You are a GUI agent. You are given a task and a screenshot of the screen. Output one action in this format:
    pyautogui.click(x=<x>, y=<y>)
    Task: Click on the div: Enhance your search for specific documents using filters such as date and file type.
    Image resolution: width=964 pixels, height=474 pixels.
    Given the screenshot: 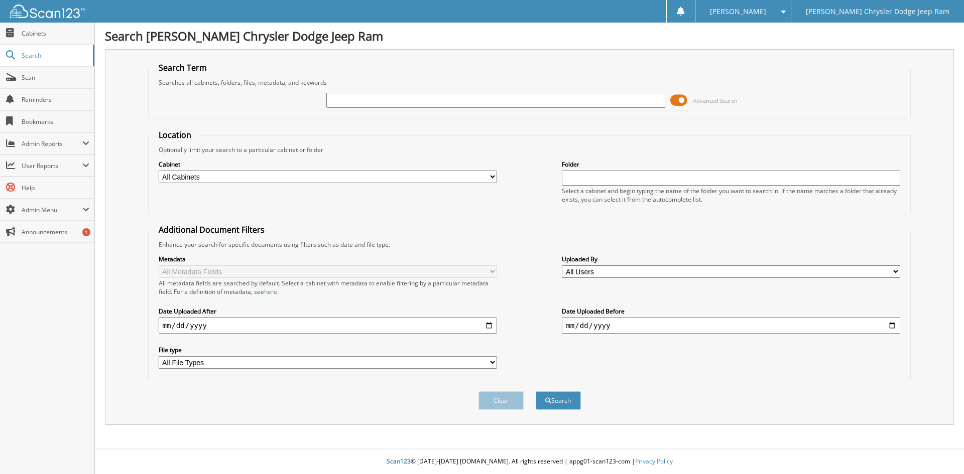 What is the action you would take?
    pyautogui.click(x=530, y=244)
    